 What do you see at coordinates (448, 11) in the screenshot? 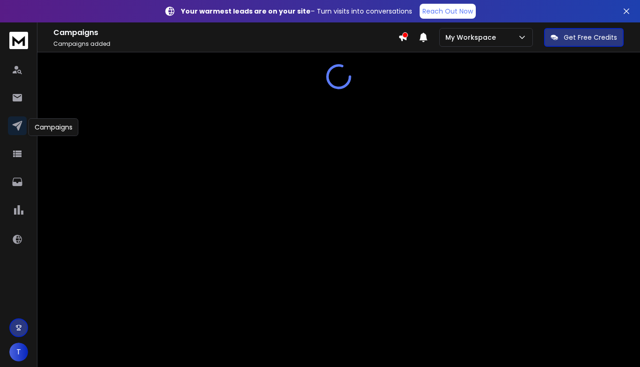
I see `p: Reach Out Now` at bounding box center [448, 11].